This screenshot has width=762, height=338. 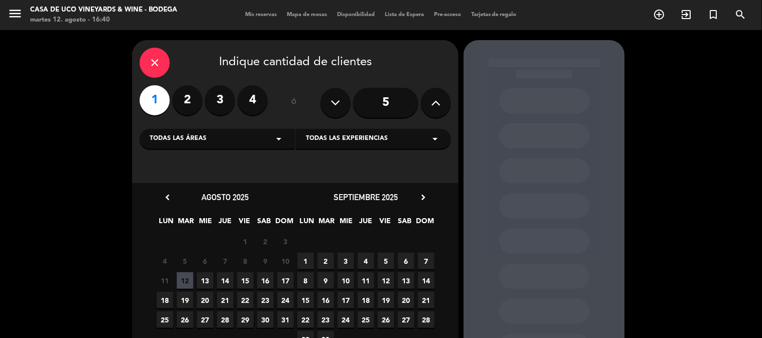 I want to click on span: Todas las experiencias, so click(x=346, y=139).